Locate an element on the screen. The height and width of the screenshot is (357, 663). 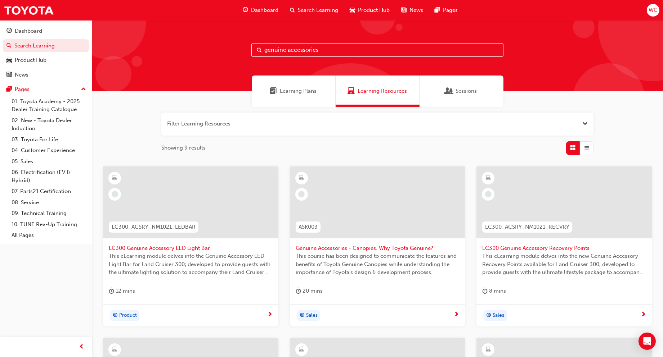
a: guage-iconDashboard is located at coordinates (260, 10).